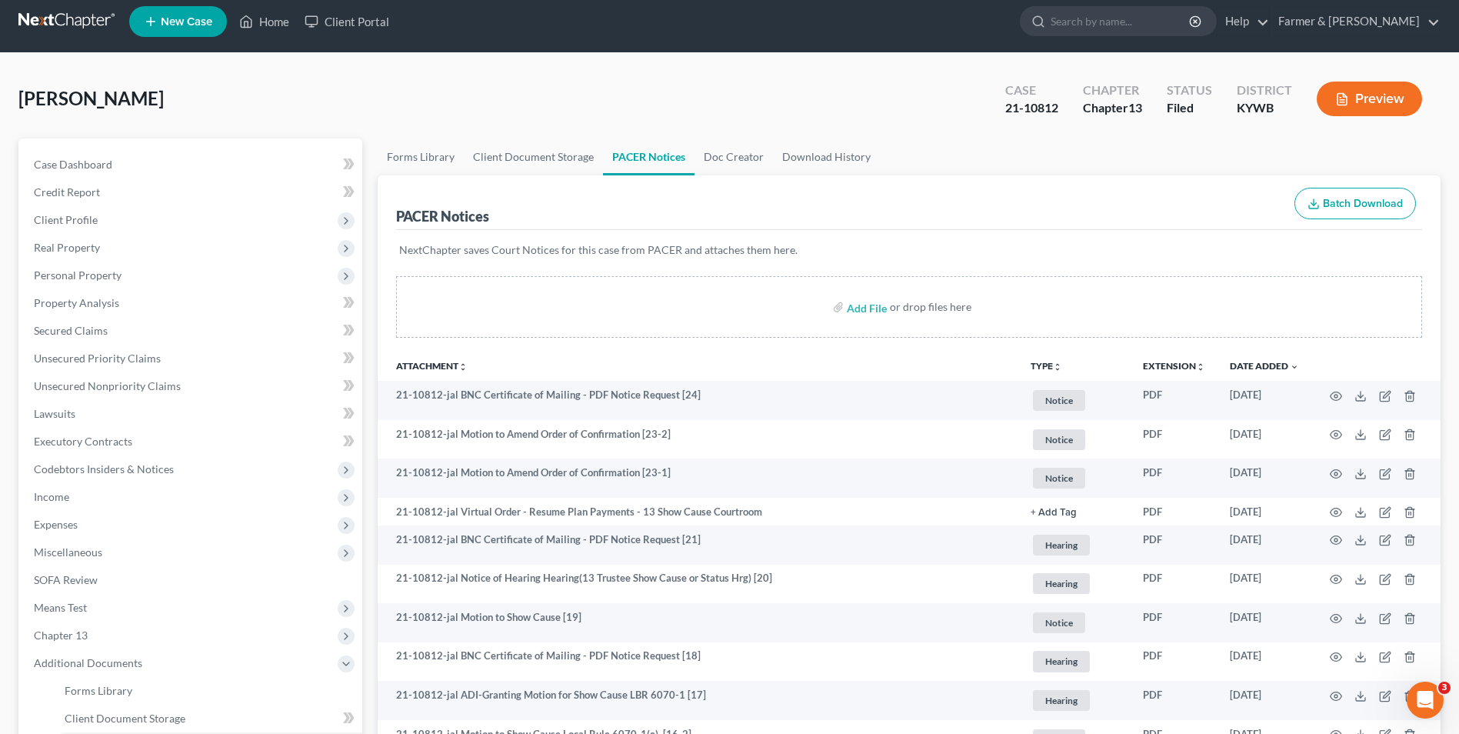 This screenshot has height=734, width=1459. Describe the element at coordinates (697, 400) in the screenshot. I see `td: 21-10812-jal BNC Certificate of Mailing - PDF Notice Request [24]` at that location.